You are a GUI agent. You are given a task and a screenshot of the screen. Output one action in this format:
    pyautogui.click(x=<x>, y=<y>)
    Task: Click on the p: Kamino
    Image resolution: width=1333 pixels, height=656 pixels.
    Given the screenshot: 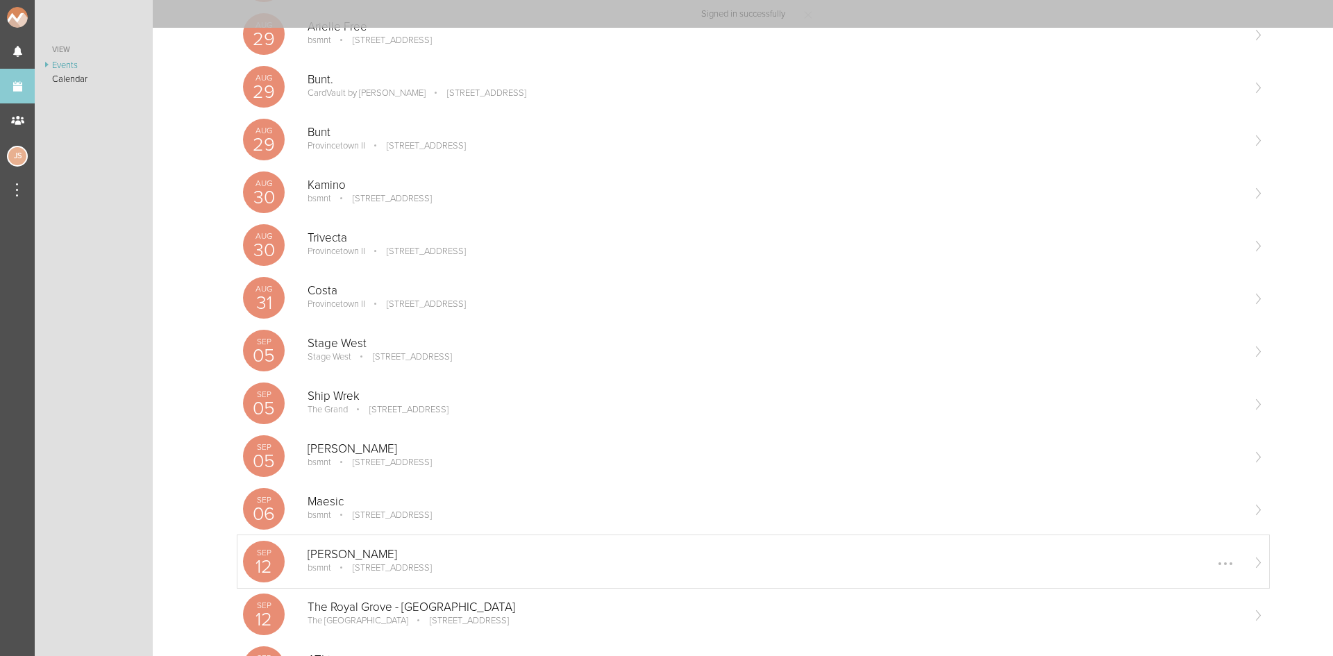 What is the action you would take?
    pyautogui.click(x=774, y=185)
    